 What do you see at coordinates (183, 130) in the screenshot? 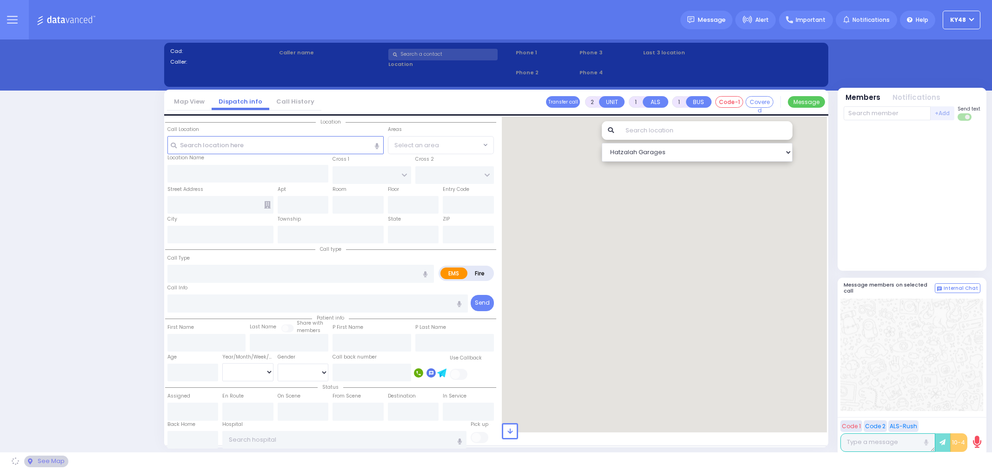
I see `label: Call Location` at bounding box center [183, 130].